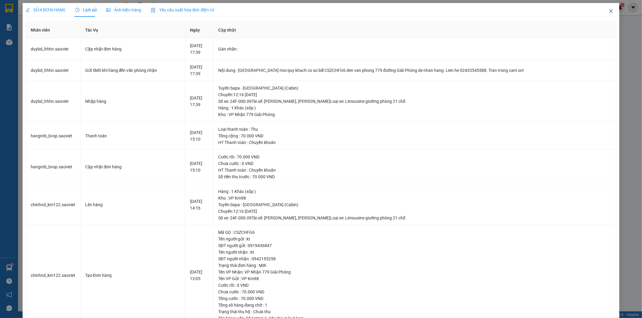  What do you see at coordinates (415, 246) in the screenshot?
I see `div: SĐT người gửi : 0919436847` at bounding box center [415, 246].